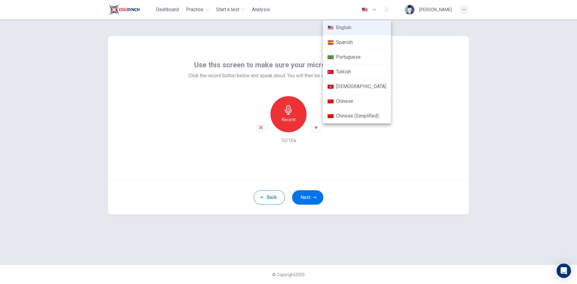 Image resolution: width=577 pixels, height=284 pixels. Describe the element at coordinates (331, 101) in the screenshot. I see `img: zh` at that location.